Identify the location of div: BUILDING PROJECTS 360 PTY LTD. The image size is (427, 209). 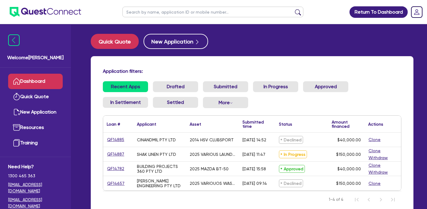
(160, 169).